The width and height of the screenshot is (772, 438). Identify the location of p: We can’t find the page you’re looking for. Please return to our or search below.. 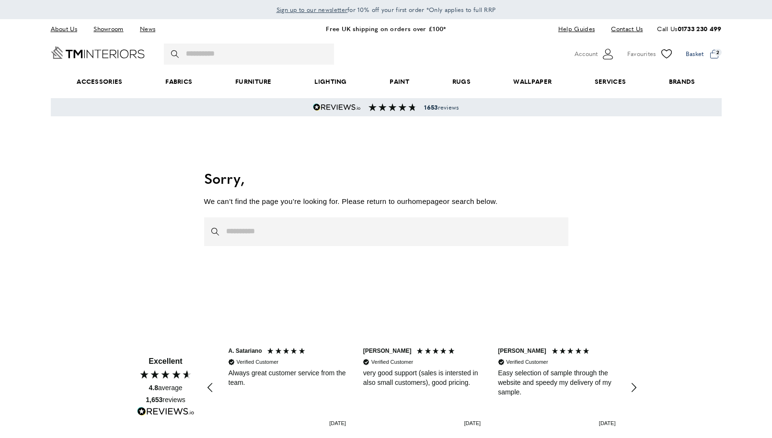
(386, 202).